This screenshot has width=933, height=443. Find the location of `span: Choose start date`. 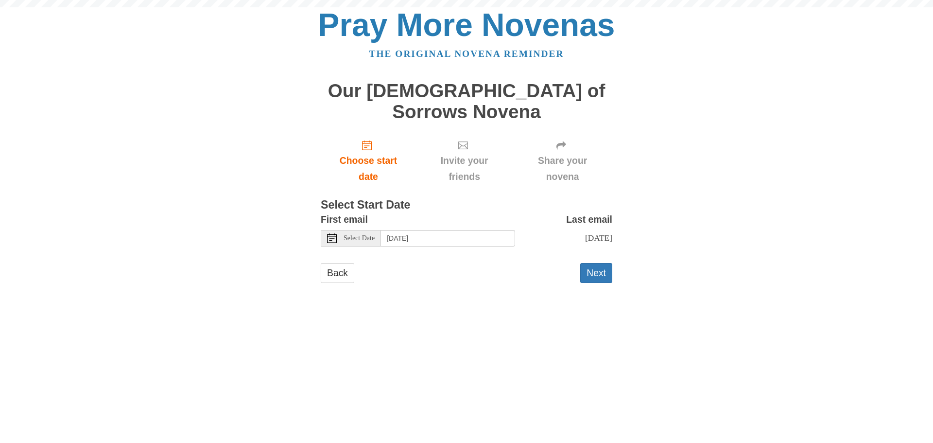

span: Choose start date is located at coordinates (368, 169).